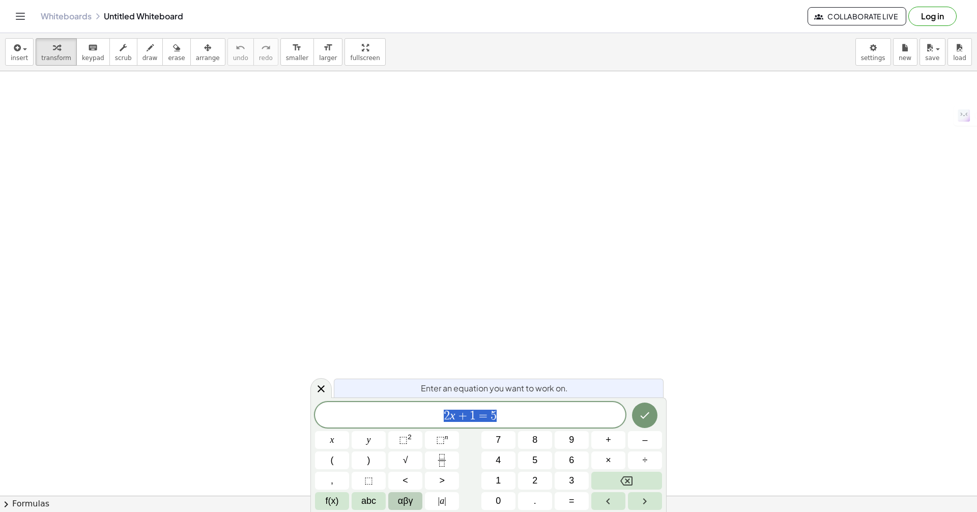 This screenshot has width=977, height=512. What do you see at coordinates (328, 58) in the screenshot?
I see `span: larger` at bounding box center [328, 58].